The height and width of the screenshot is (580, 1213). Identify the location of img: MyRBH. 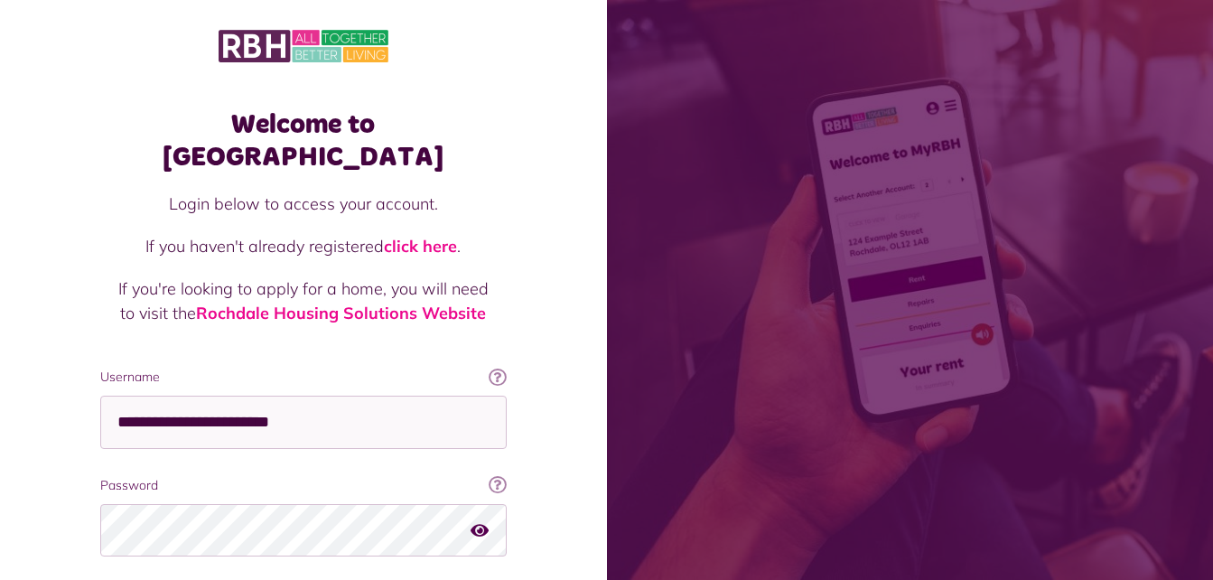
(304, 46).